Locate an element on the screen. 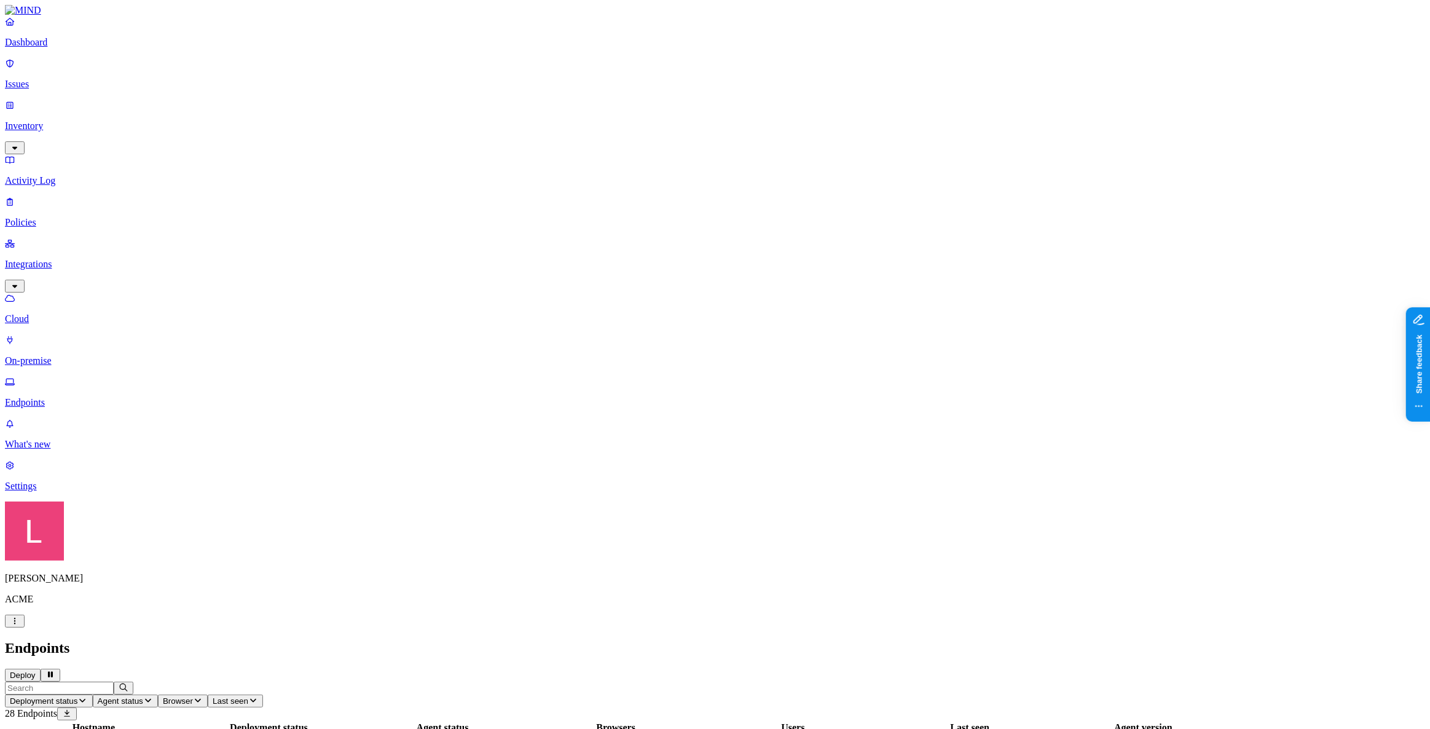 This screenshot has width=1430, height=729. a: On-premise is located at coordinates (715, 350).